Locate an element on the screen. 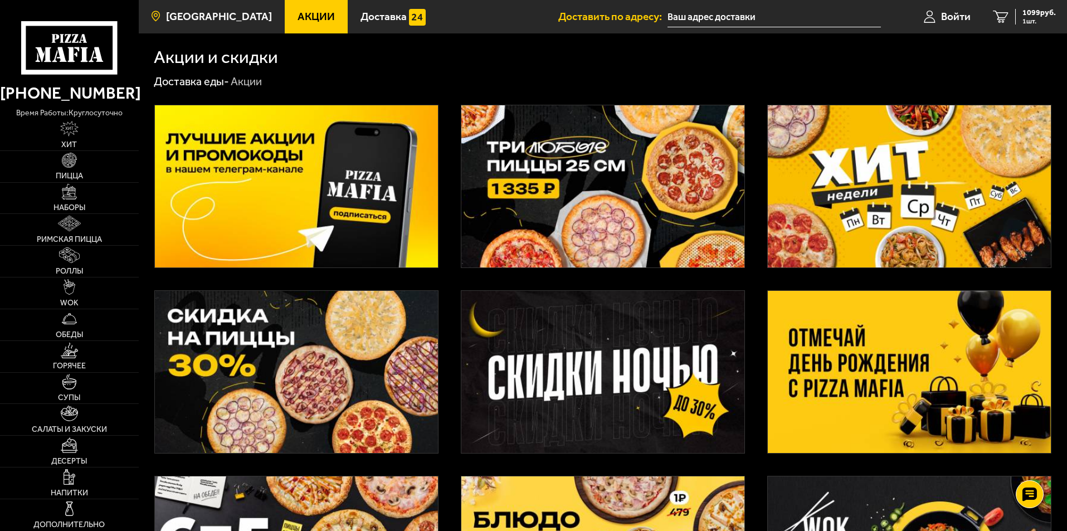 This screenshot has width=1067, height=531. span: Роллы is located at coordinates (69, 271).